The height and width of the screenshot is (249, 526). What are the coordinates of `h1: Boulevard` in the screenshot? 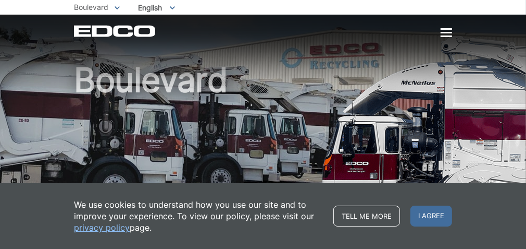 It's located at (263, 145).